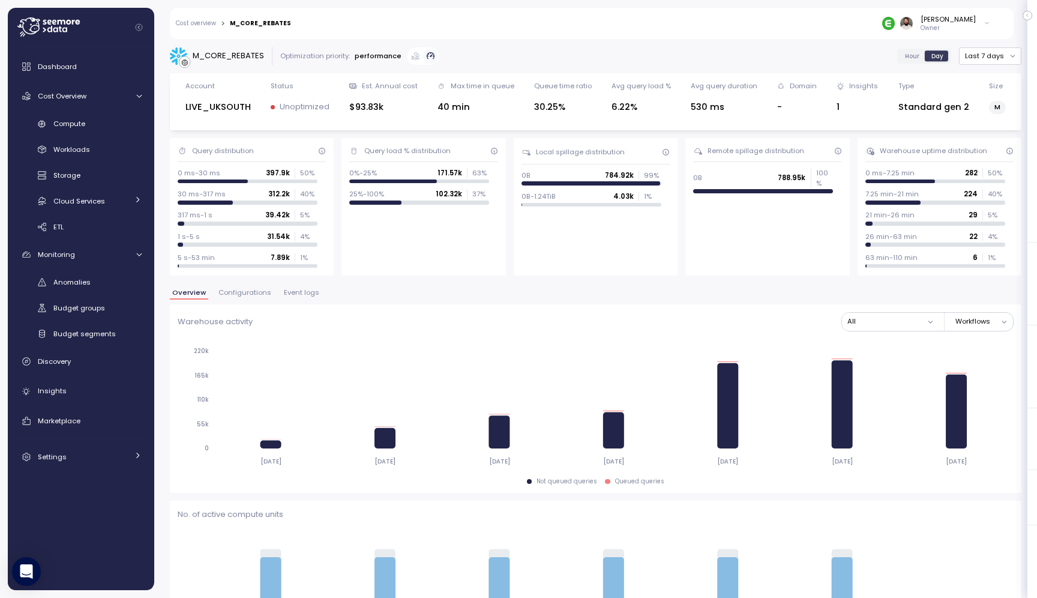 This screenshot has width=1037, height=598. What do you see at coordinates (912, 56) in the screenshot?
I see `span: Hour` at bounding box center [912, 56].